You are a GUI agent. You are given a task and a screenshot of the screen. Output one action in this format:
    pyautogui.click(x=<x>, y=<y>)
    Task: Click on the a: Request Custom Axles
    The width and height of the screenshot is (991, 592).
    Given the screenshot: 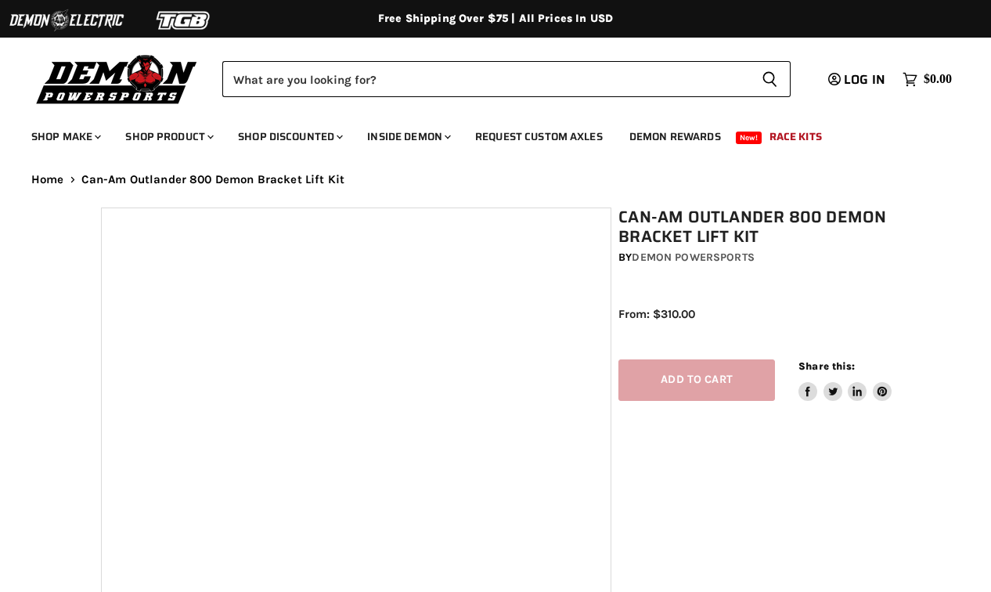 What is the action you would take?
    pyautogui.click(x=538, y=136)
    